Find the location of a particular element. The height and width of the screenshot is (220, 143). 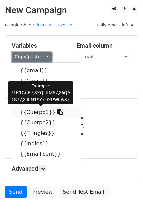

a: Preview is located at coordinates (42, 192).